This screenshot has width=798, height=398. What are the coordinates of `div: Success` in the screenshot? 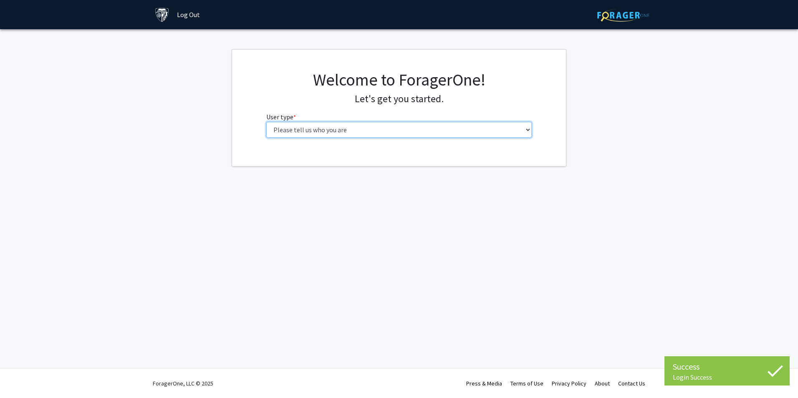 It's located at (727, 367).